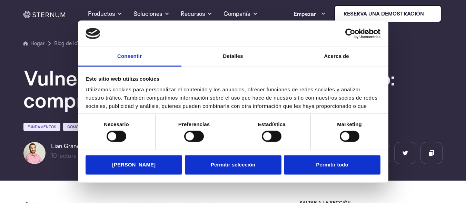 The height and width of the screenshot is (203, 466). What do you see at coordinates (429, 14) in the screenshot?
I see `img: esternón iot` at bounding box center [429, 14].